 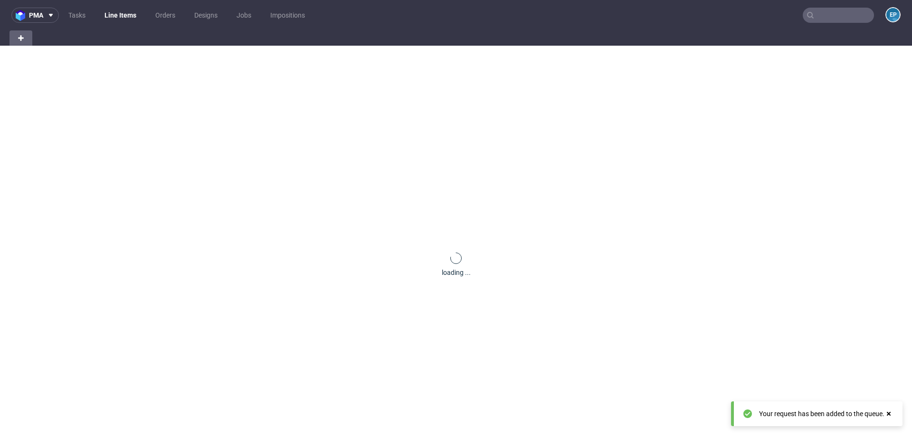 I want to click on a: Line Items, so click(x=120, y=15).